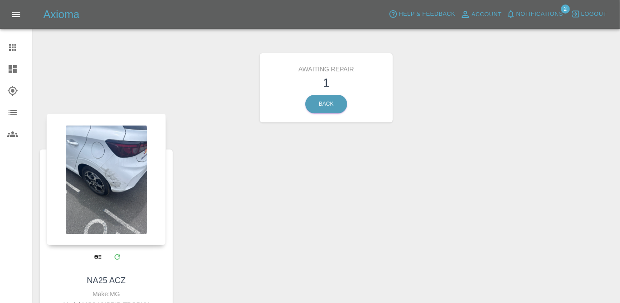 Image resolution: width=620 pixels, height=303 pixels. Describe the element at coordinates (535, 14) in the screenshot. I see `button: Notifications` at that location.